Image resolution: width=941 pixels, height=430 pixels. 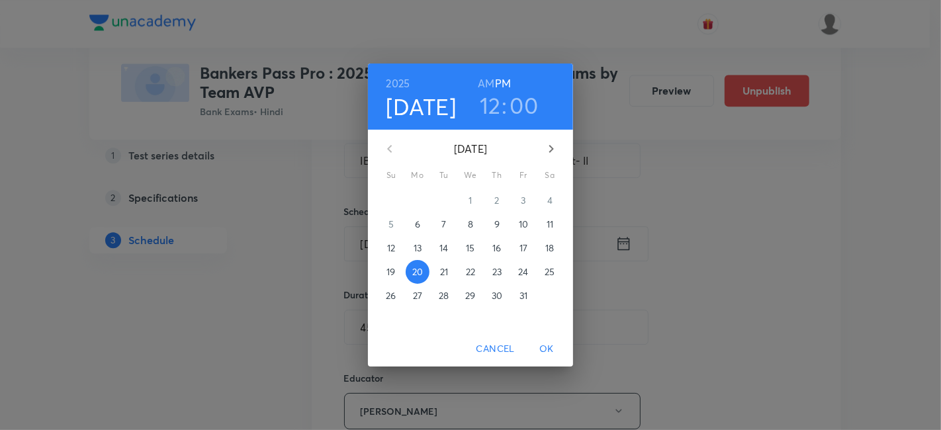 What do you see at coordinates (497, 175) in the screenshot?
I see `span: Th` at bounding box center [497, 175].